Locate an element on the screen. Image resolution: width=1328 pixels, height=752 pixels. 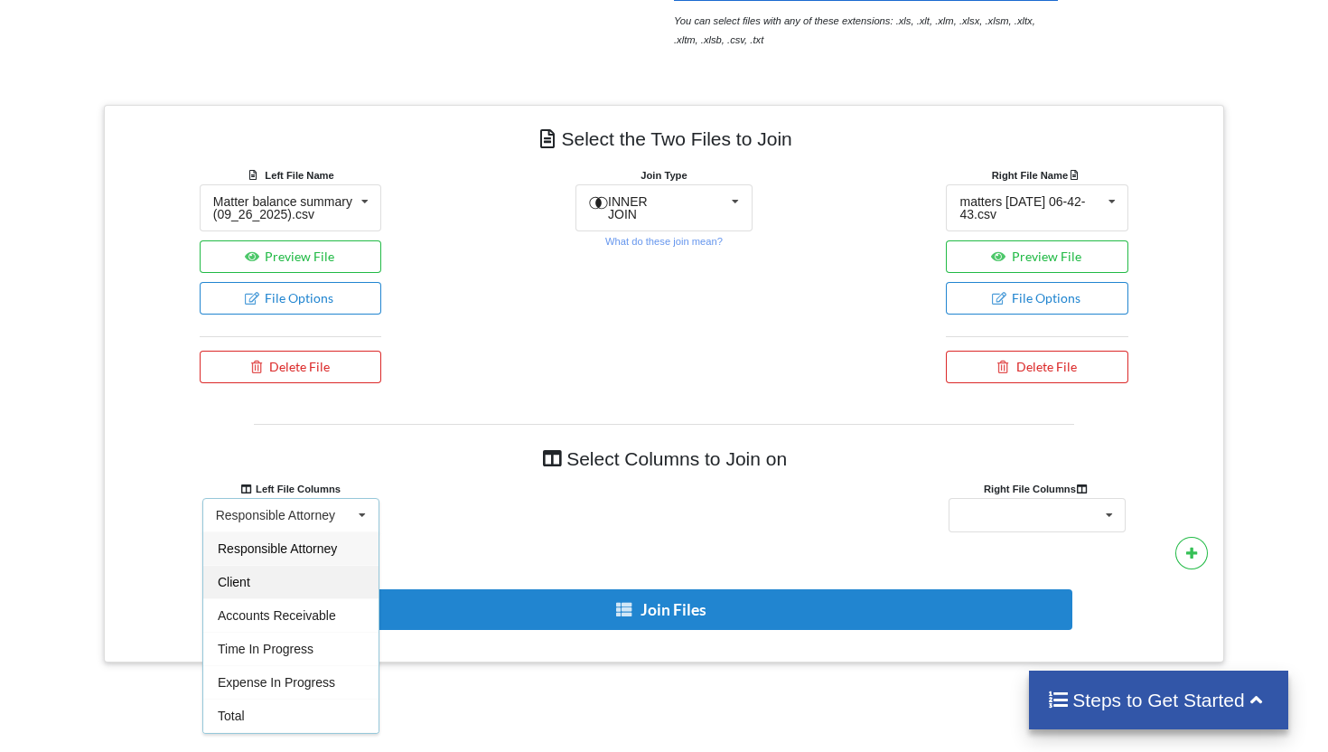
span: Time In Progress is located at coordinates (266, 649).